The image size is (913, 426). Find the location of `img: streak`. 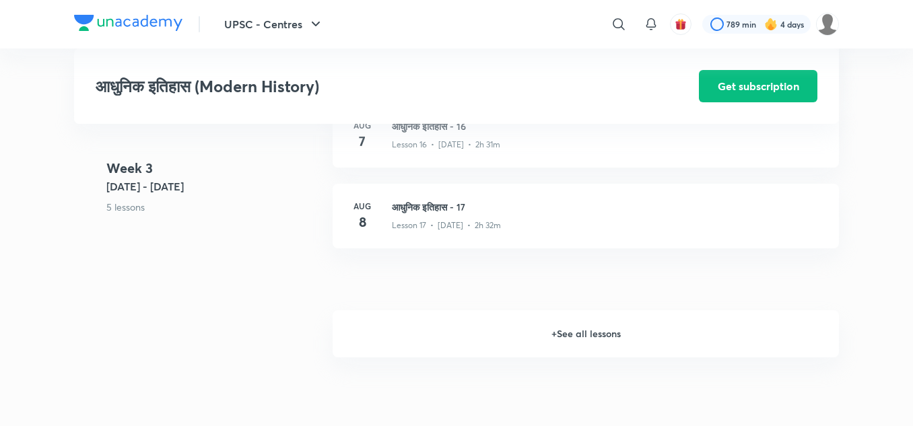

img: streak is located at coordinates (771, 24).